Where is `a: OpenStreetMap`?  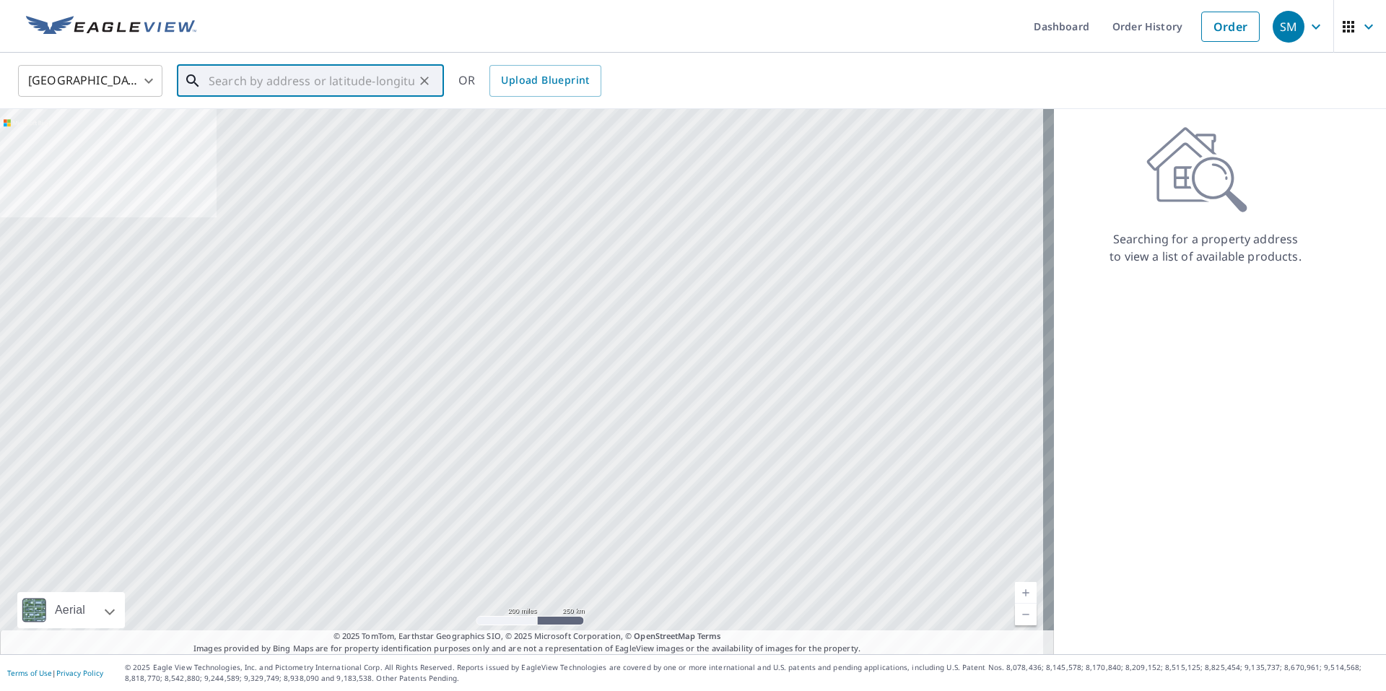
a: OpenStreetMap is located at coordinates (664, 635).